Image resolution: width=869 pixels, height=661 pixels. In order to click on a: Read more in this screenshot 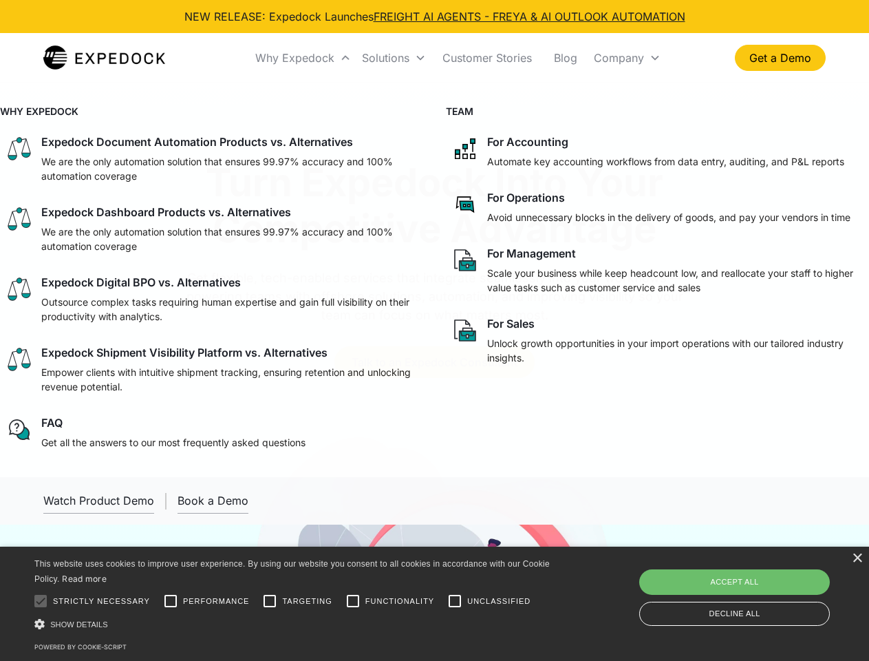, I will do `click(84, 578)`.